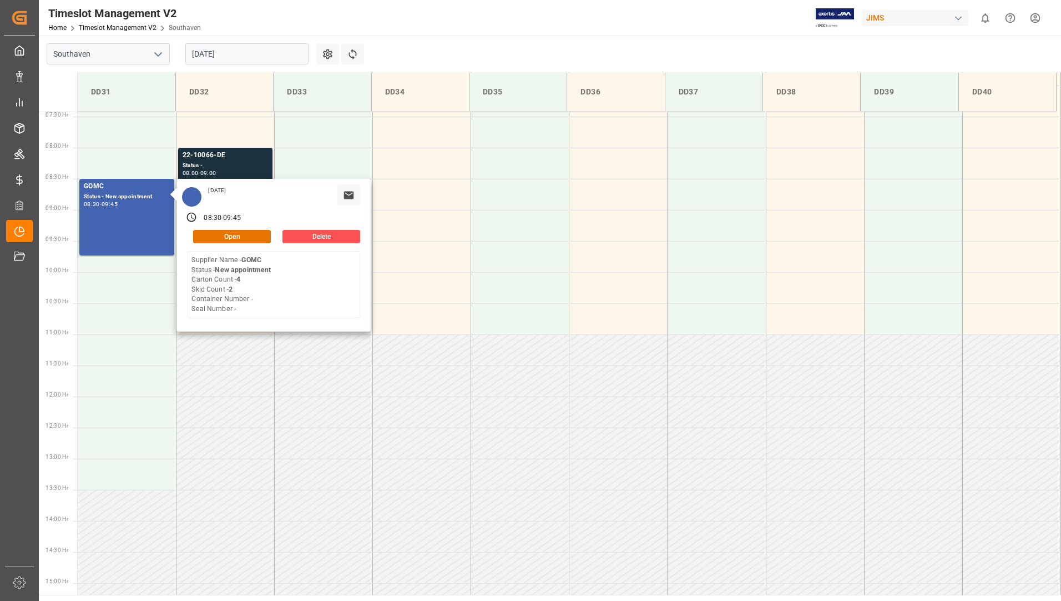 The height and width of the screenshot is (601, 1061). Describe the element at coordinates (57, 456) in the screenshot. I see `span: 13:00 Hr` at that location.